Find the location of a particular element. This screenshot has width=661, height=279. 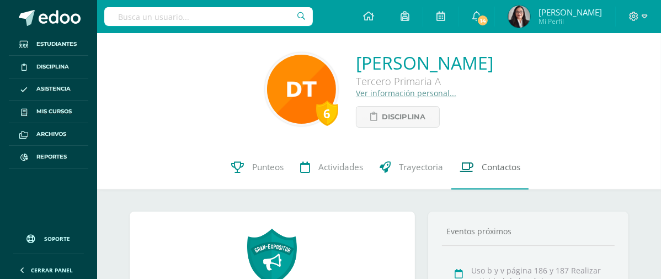

a: Soporte is located at coordinates (49, 237).